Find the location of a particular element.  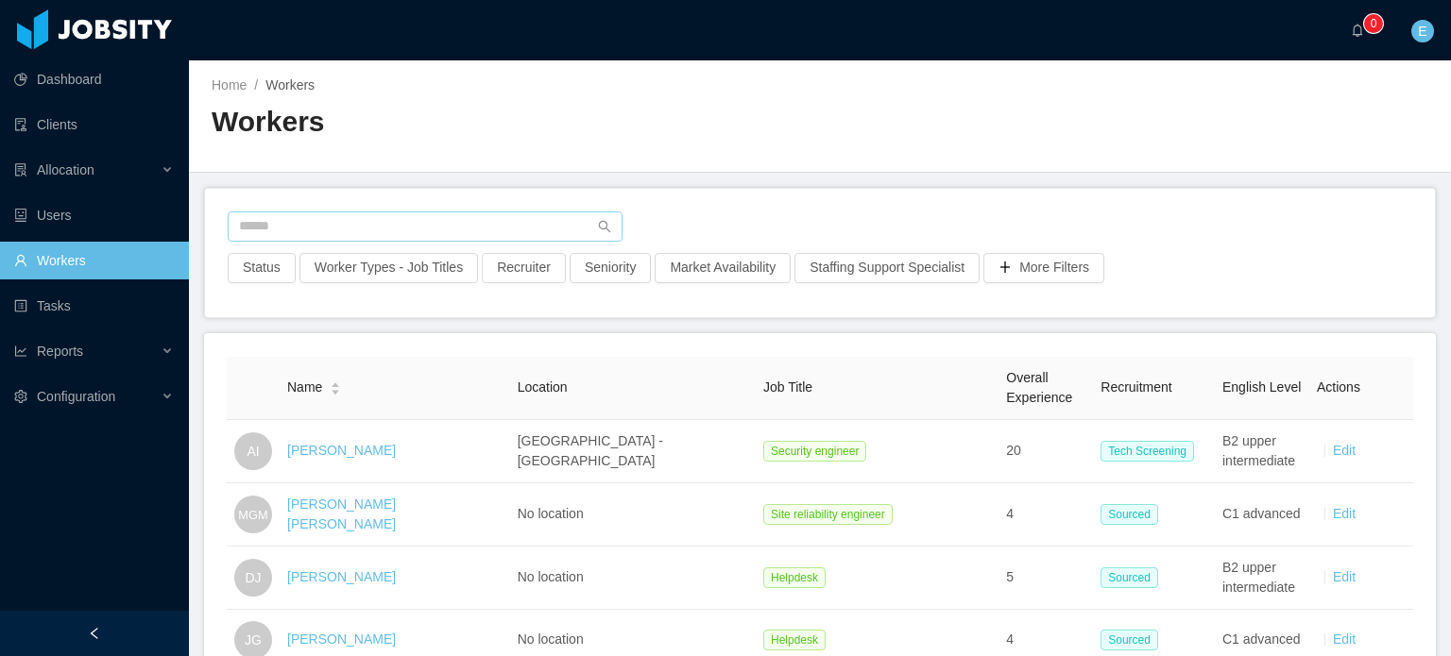

span: Location is located at coordinates (542, 387).